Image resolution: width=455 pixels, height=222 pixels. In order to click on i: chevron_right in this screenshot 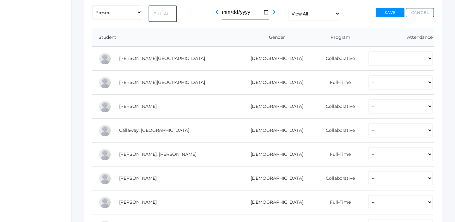, I will do `click(274, 12)`.